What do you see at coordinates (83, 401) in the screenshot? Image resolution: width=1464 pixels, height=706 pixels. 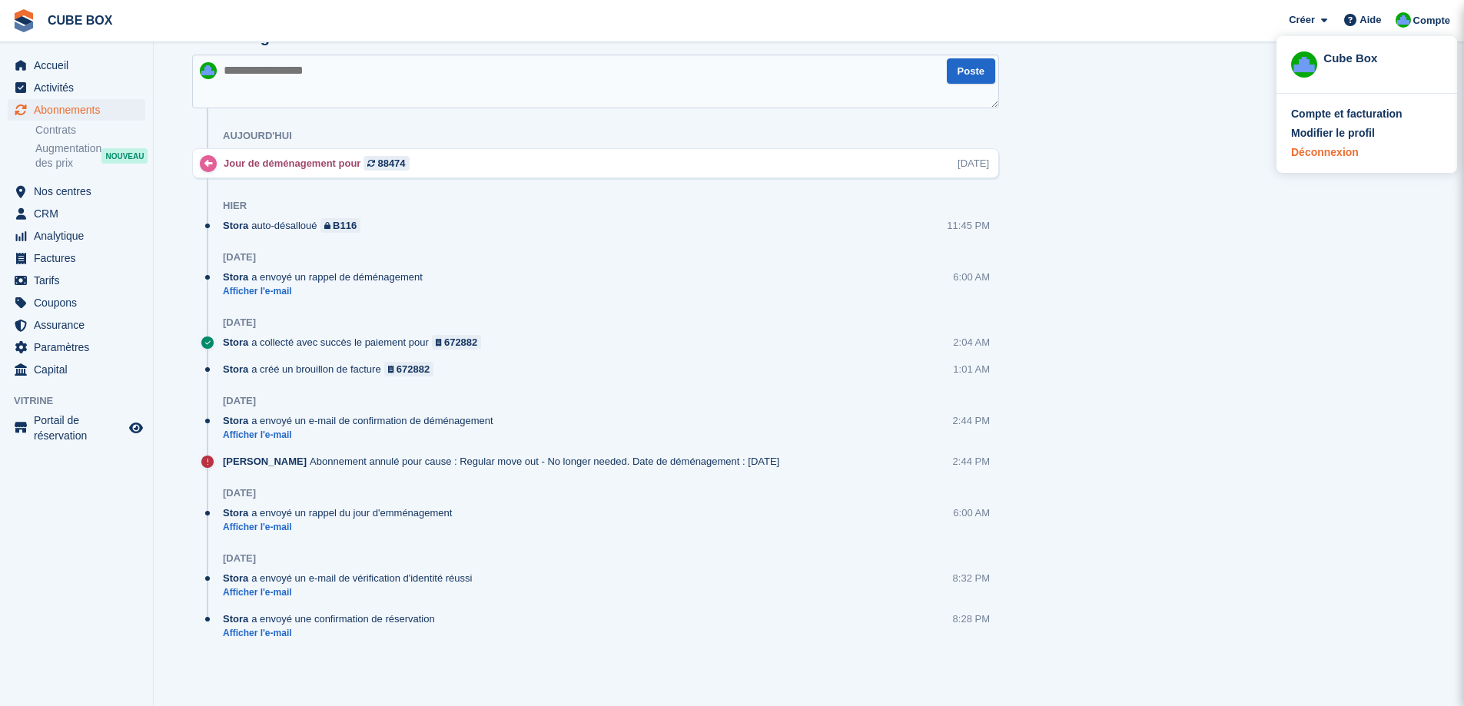 I see `span: Vitrine` at bounding box center [83, 401].